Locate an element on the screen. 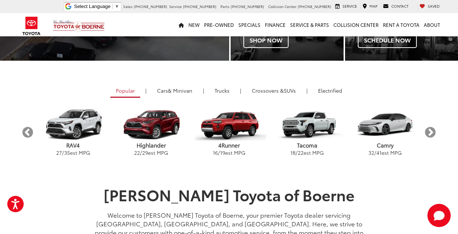 Image resolution: width=458 pixels, height=234 pixels. img: Toyota Highlander is located at coordinates (151, 125).